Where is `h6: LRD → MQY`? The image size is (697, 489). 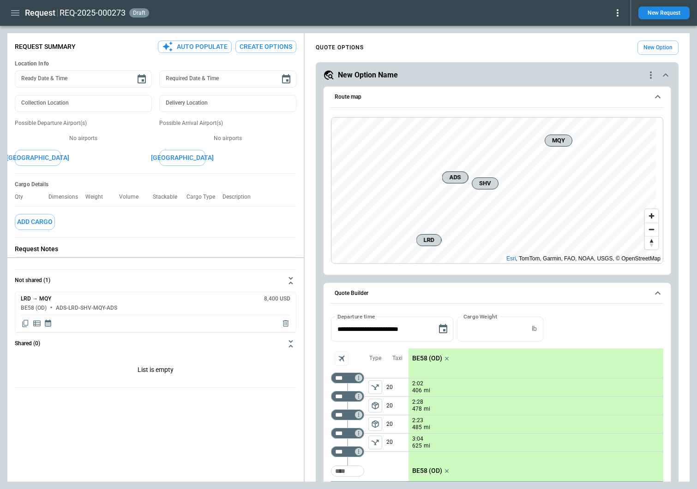 h6: LRD → MQY is located at coordinates (36, 299).